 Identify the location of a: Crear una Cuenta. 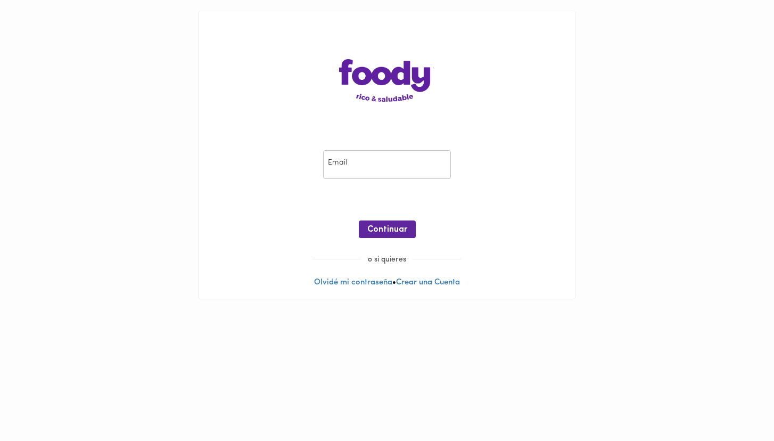
(428, 282).